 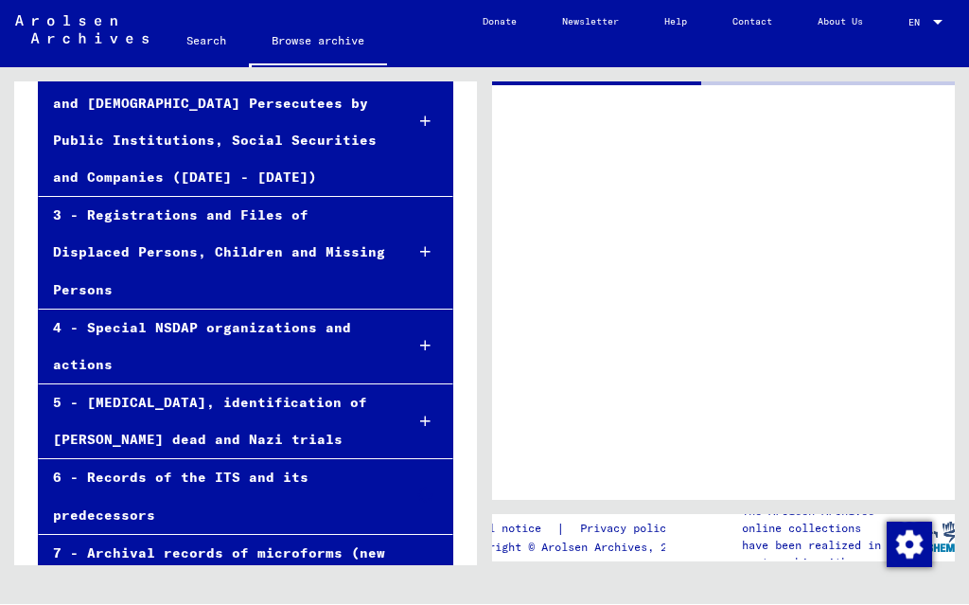 What do you see at coordinates (206, 42) in the screenshot?
I see `a: Search` at bounding box center [206, 42].